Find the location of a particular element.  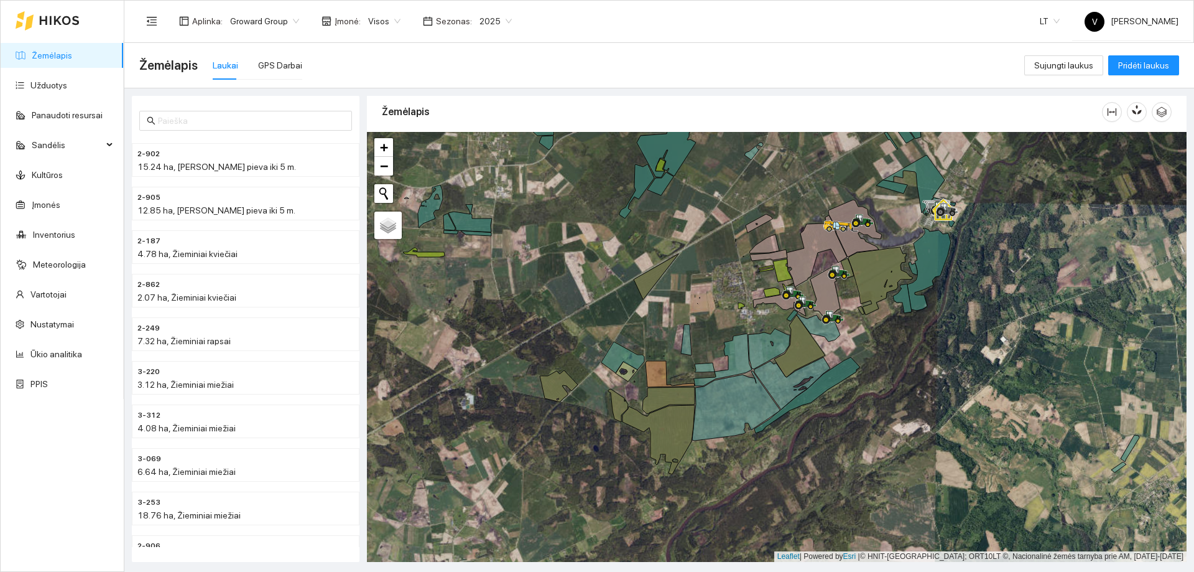

span: 3-253 is located at coordinates (149, 502).